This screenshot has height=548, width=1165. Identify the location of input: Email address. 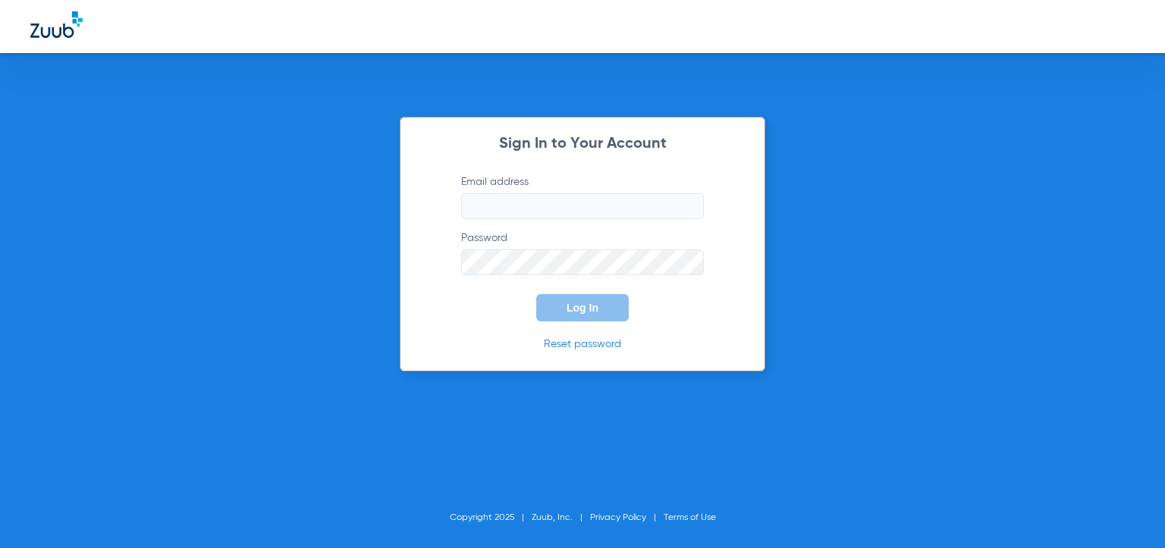
(582, 206).